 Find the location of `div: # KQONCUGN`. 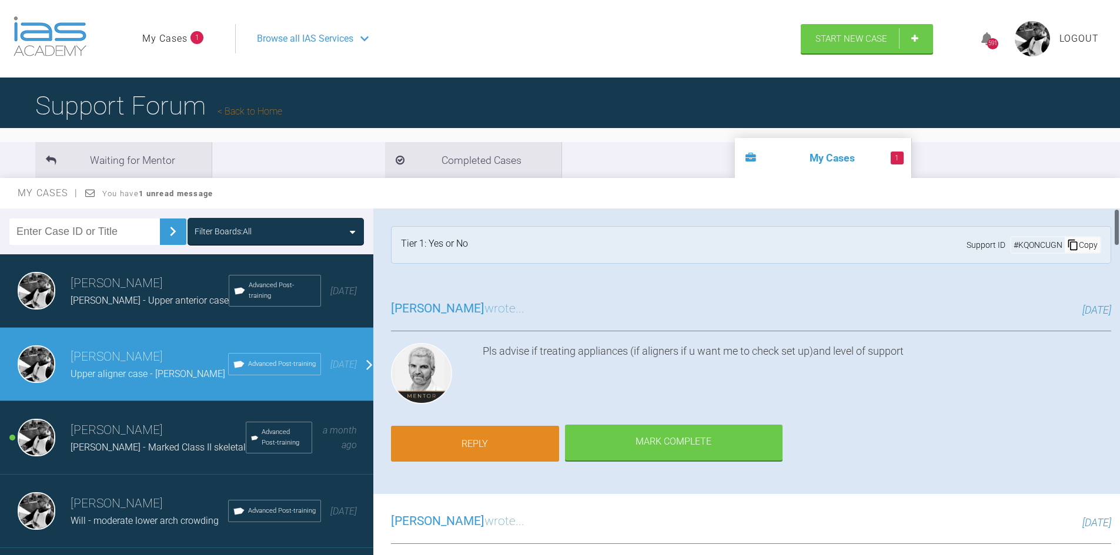

div: # KQONCUGN is located at coordinates (1037, 245).